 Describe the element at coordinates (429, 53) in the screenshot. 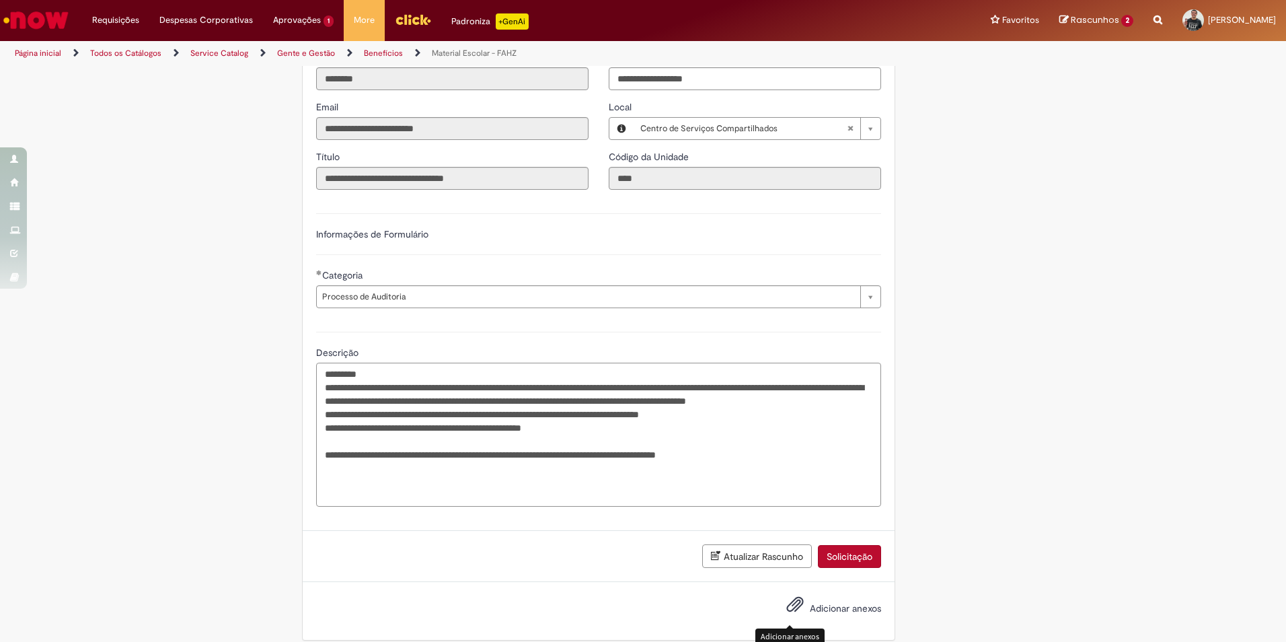

I see `ul: Trilhas de página` at that location.